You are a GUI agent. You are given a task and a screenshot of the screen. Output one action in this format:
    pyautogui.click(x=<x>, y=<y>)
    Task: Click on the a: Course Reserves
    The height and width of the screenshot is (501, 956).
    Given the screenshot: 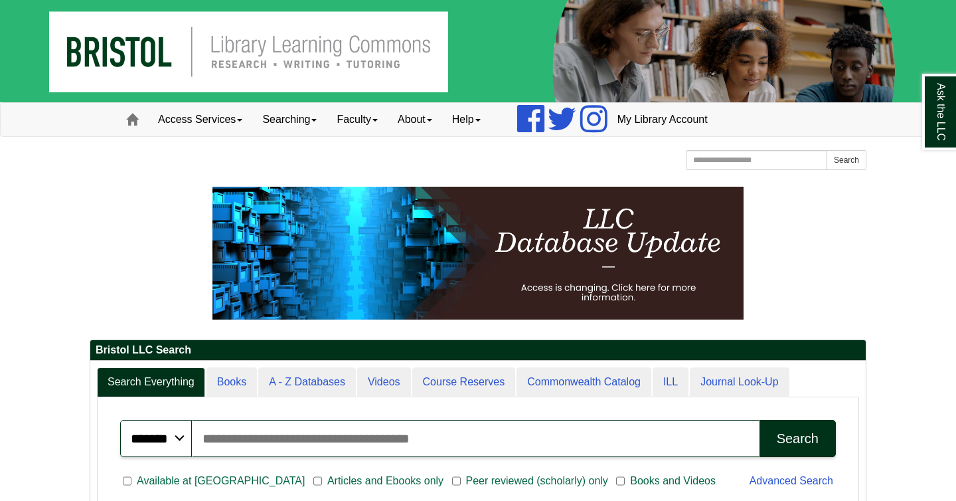 What is the action you would take?
    pyautogui.click(x=464, y=382)
    